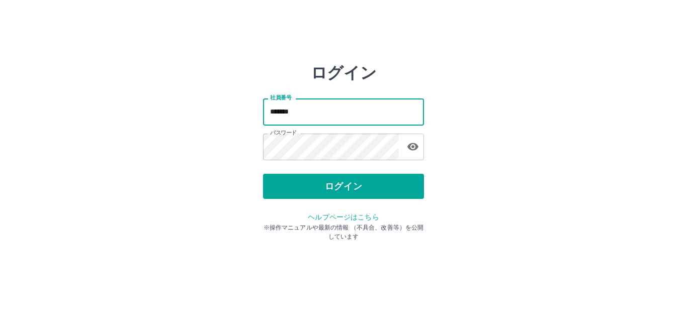 The width and height of the screenshot is (687, 330). Describe the element at coordinates (343, 217) in the screenshot. I see `a: ヘルプページはこちら` at that location.